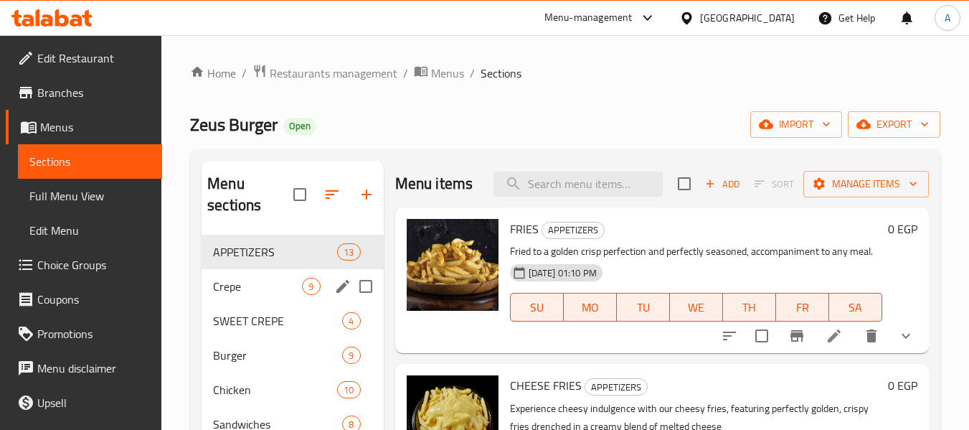 The height and width of the screenshot is (430, 969). I want to click on img: FRIES, so click(453, 265).